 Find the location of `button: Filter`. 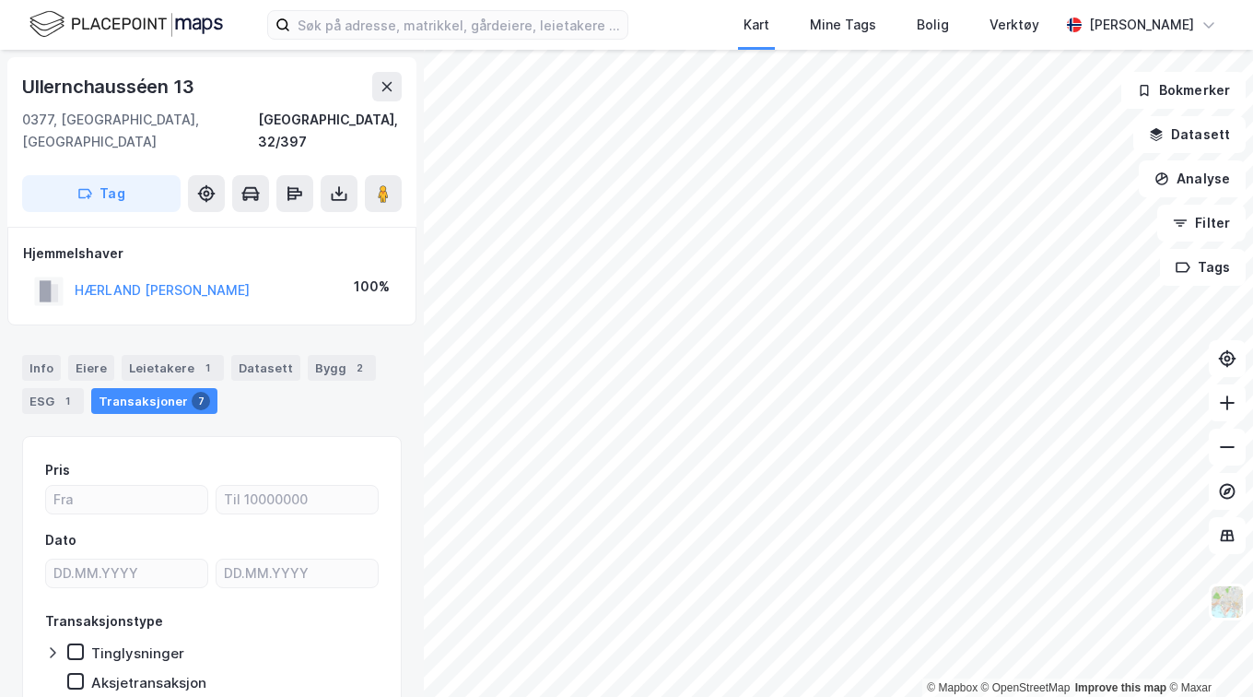

button: Filter is located at coordinates (1202, 223).